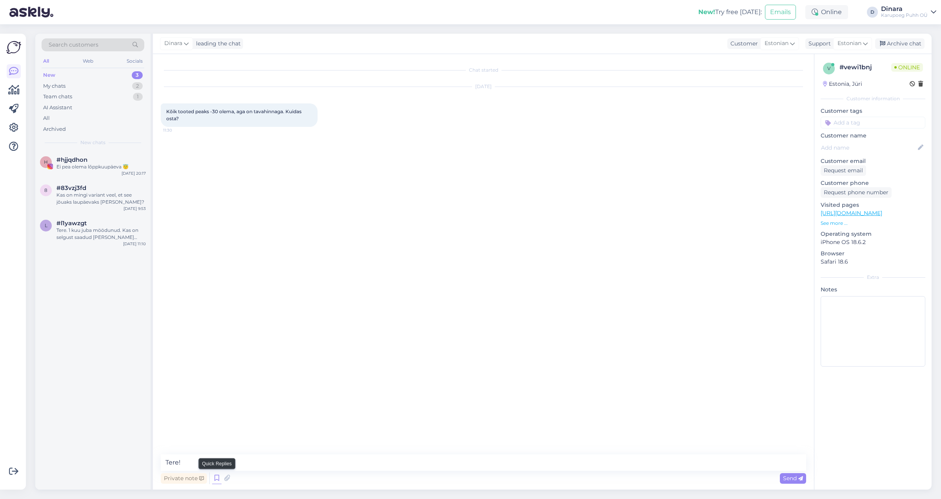 This screenshot has height=499, width=941. What do you see at coordinates (904, 15) in the screenshot?
I see `div: Karupoeg Puhh OÜ` at bounding box center [904, 15].